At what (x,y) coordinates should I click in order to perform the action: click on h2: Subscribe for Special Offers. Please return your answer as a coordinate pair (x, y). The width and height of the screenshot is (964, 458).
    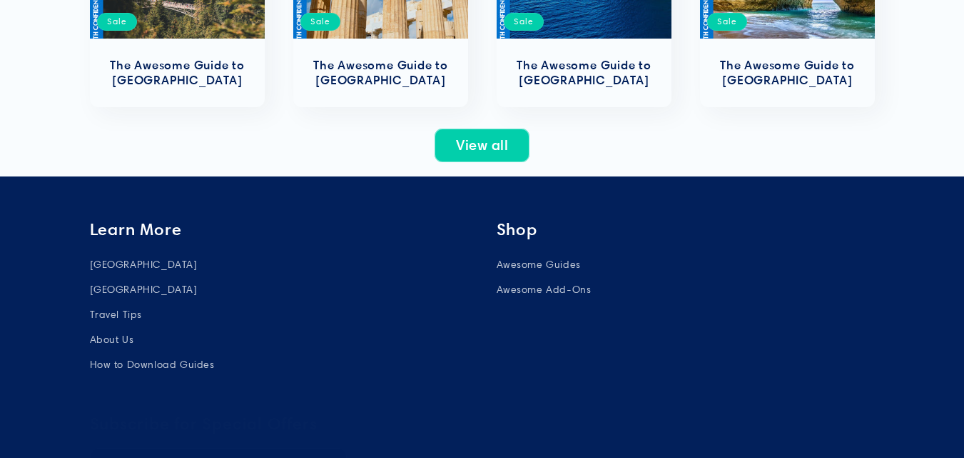
    Looking at the image, I should click on (432, 423).